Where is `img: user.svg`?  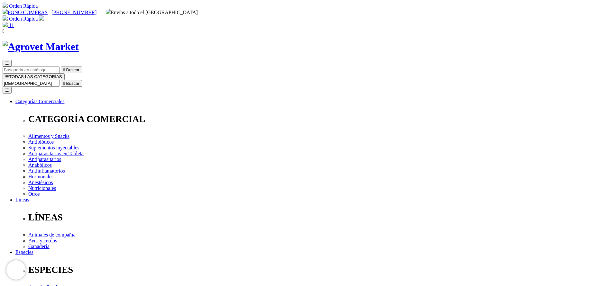
img: user.svg is located at coordinates (42, 18).